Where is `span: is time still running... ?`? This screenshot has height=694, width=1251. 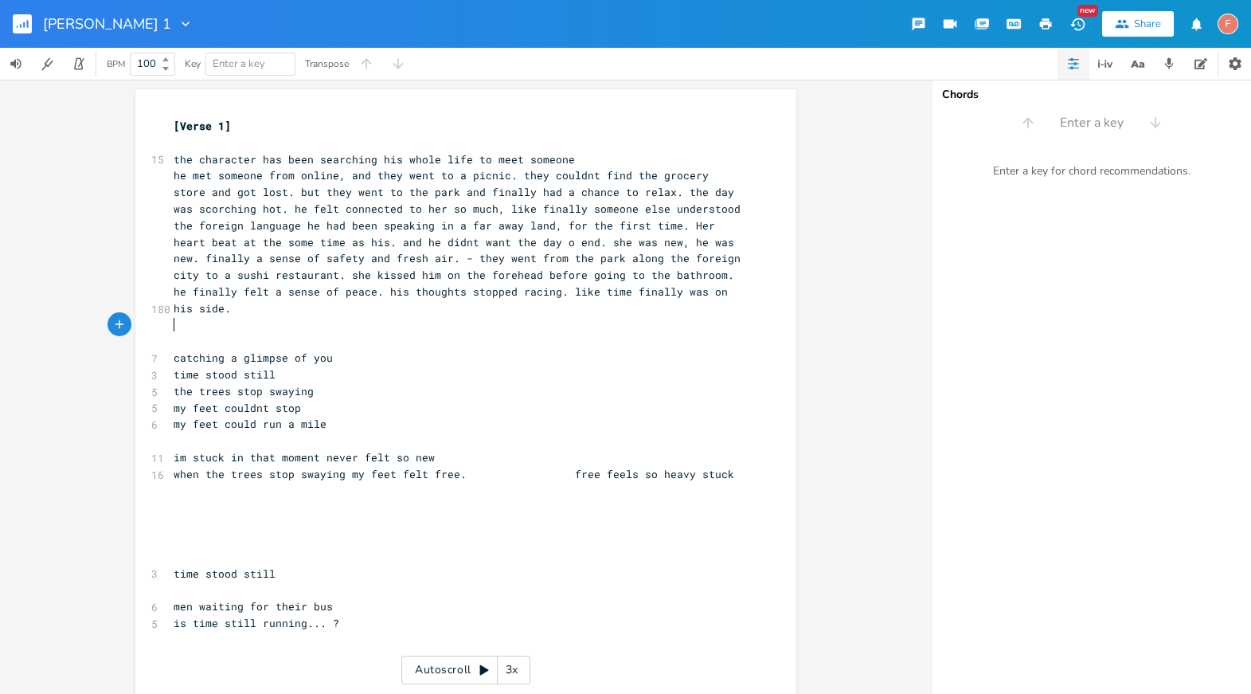 span: is time still running... ? is located at coordinates (256, 623).